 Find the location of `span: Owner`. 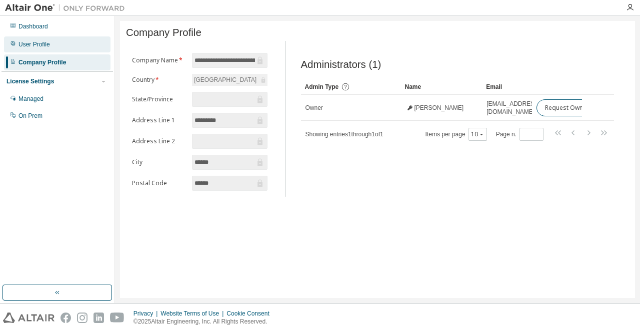

span: Owner is located at coordinates (314, 108).